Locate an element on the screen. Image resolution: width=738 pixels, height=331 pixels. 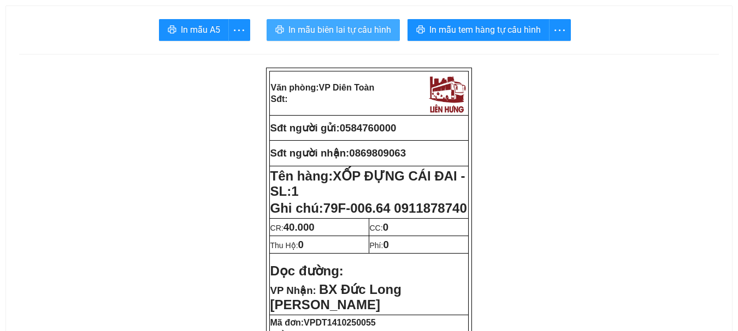
span: Thu Hộ: is located at coordinates (287, 246).